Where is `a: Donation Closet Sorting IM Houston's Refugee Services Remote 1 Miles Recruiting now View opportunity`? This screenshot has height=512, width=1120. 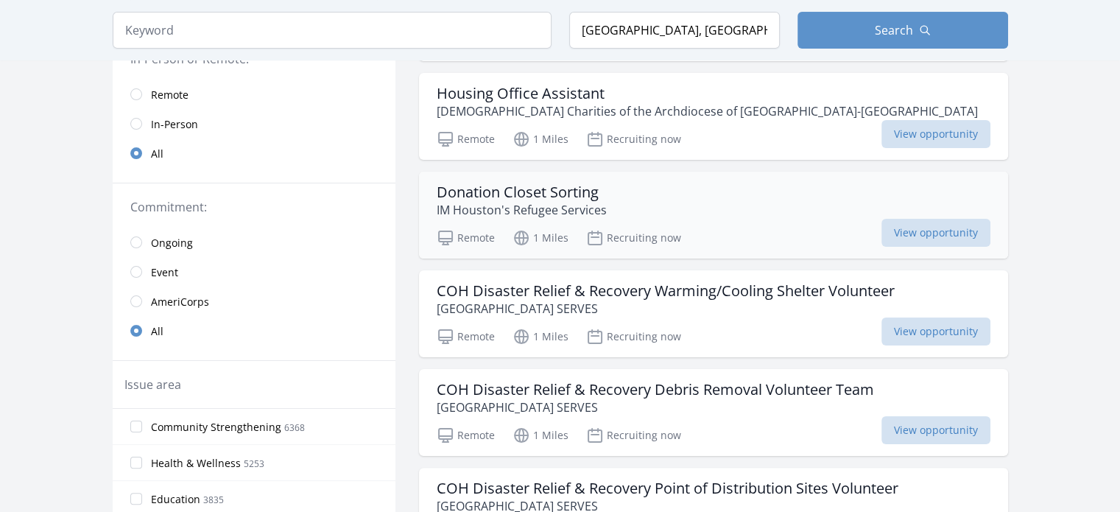
a: Donation Closet Sorting IM Houston's Refugee Services Remote 1 Miles Recruiting now View opportunity is located at coordinates (713, 215).